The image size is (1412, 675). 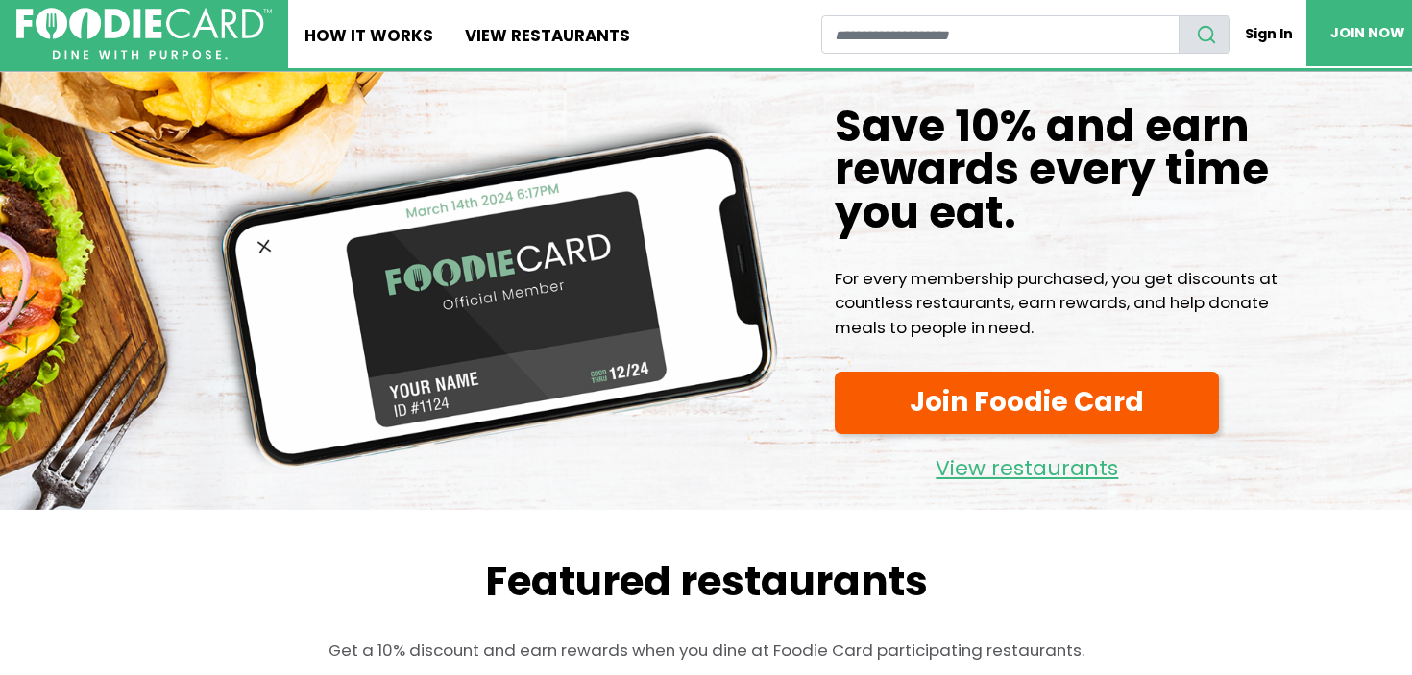 I want to click on a: Join Foodie Card, so click(x=1027, y=403).